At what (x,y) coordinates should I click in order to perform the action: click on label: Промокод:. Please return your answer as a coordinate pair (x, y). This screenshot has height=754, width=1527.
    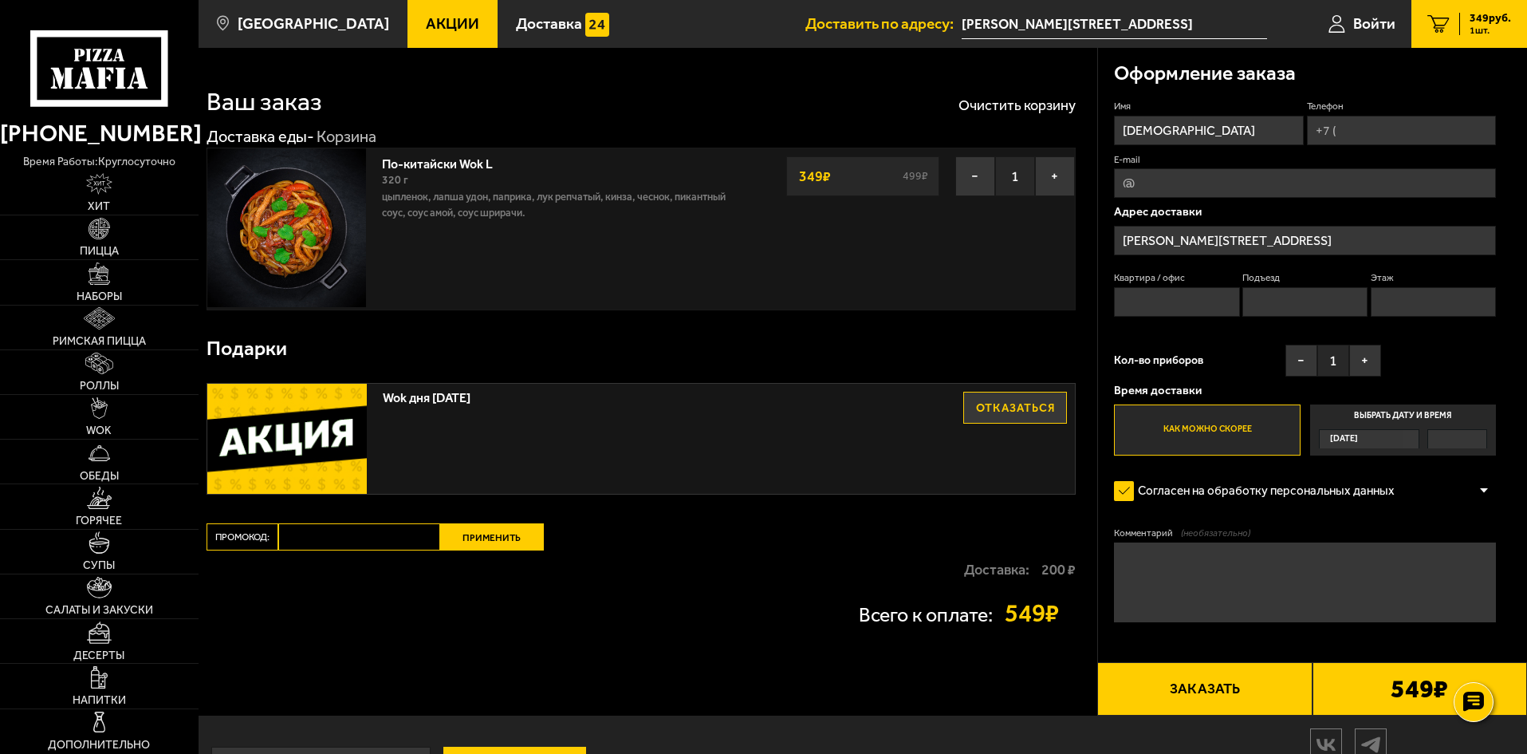
    Looking at the image, I should click on (242, 537).